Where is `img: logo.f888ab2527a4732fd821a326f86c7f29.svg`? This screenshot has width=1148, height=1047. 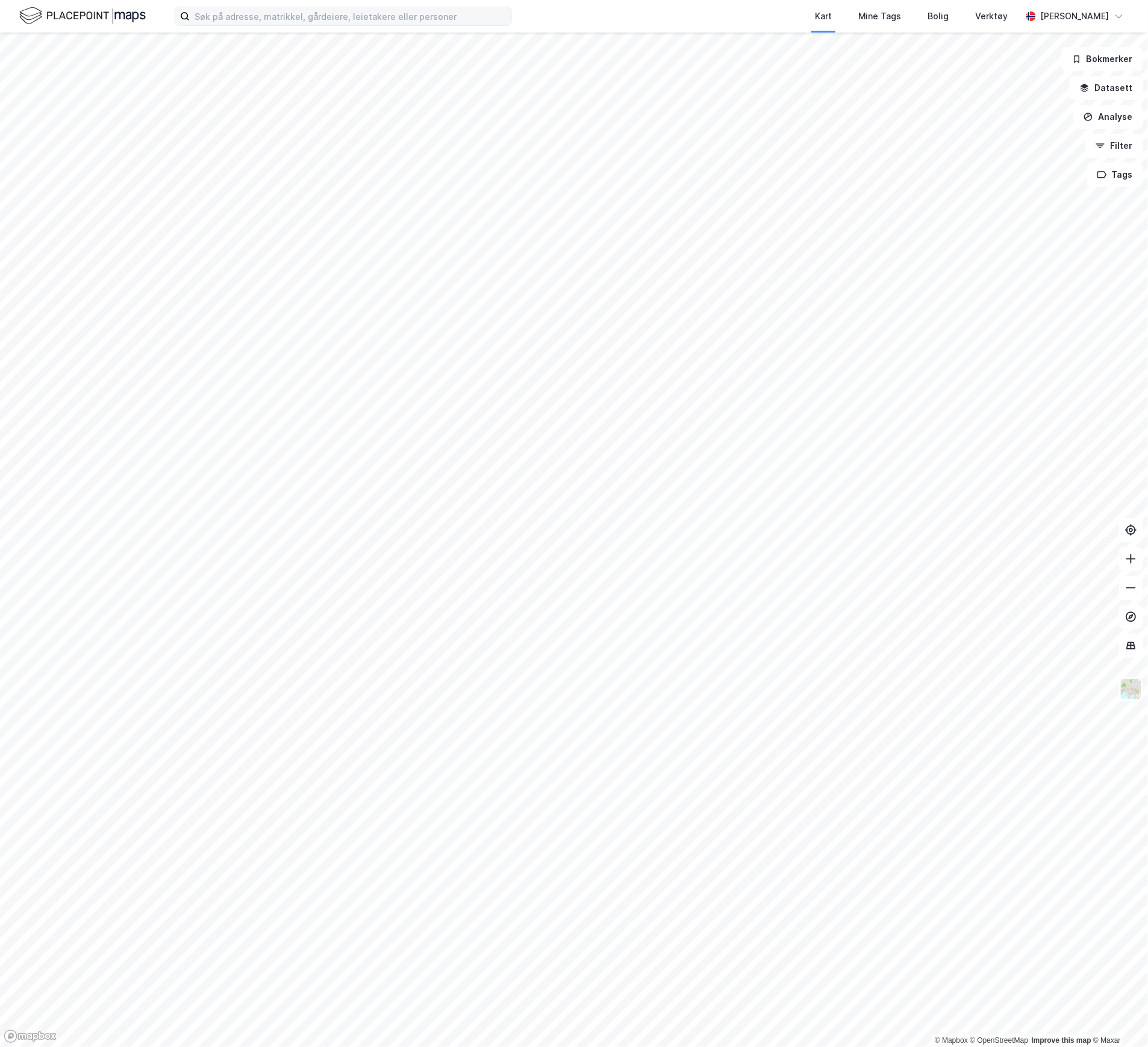
img: logo.f888ab2527a4732fd821a326f86c7f29.svg is located at coordinates (83, 15).